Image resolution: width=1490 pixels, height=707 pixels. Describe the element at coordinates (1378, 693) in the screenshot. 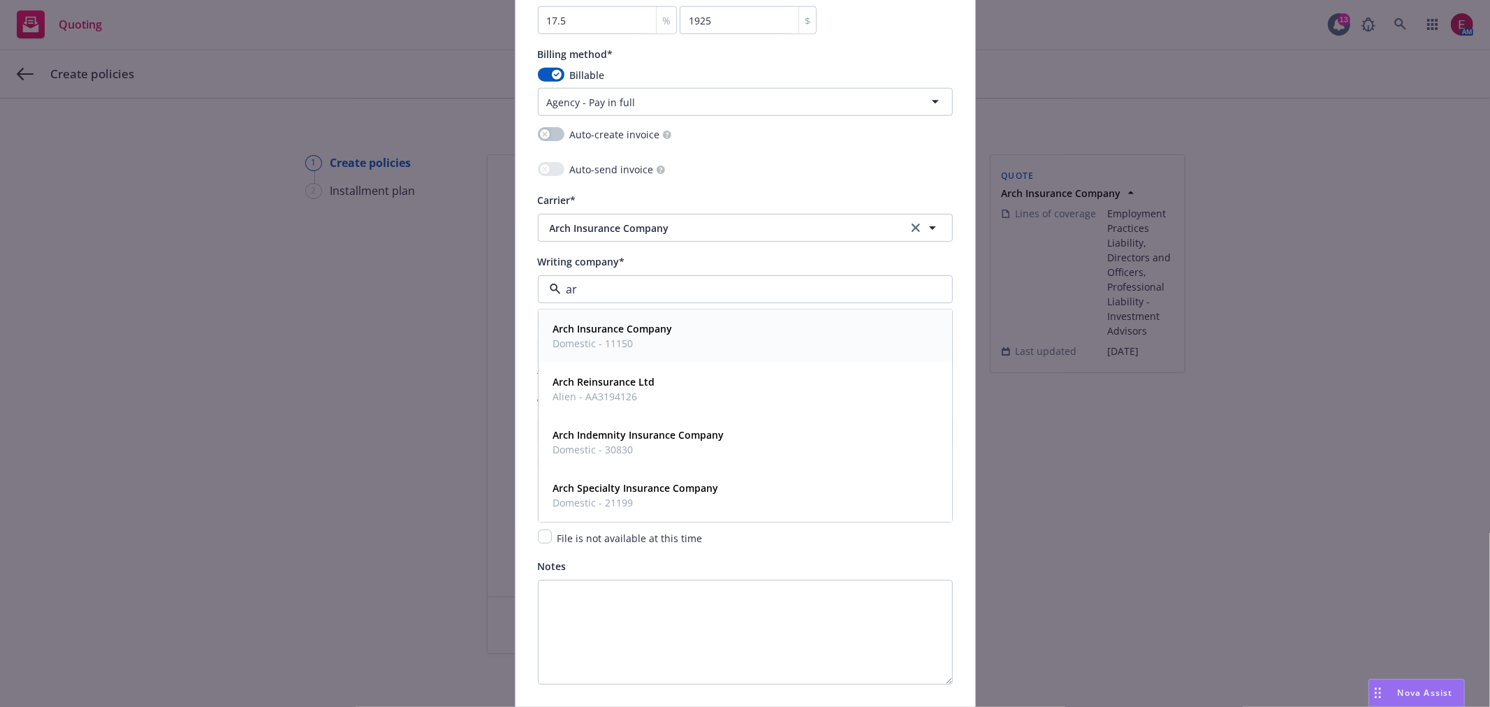

I see `div: Drag to move` at that location.